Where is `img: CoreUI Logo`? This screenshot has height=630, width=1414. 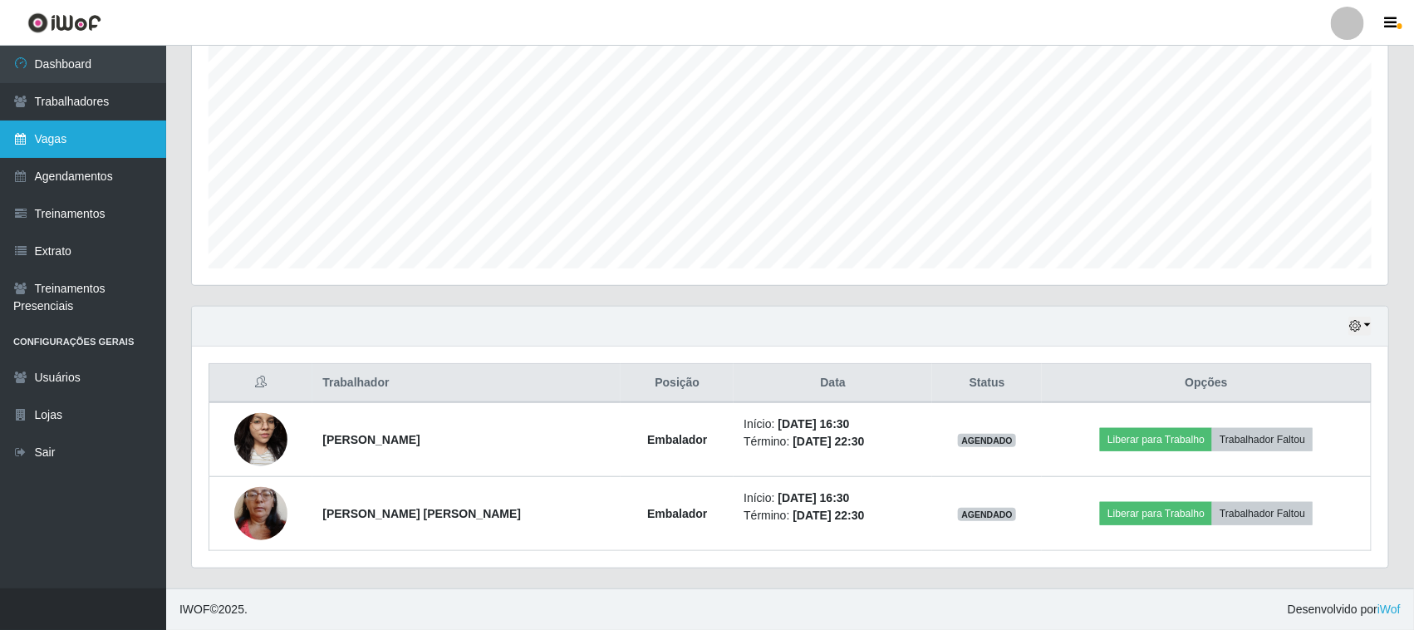 img: CoreUI Logo is located at coordinates (64, 22).